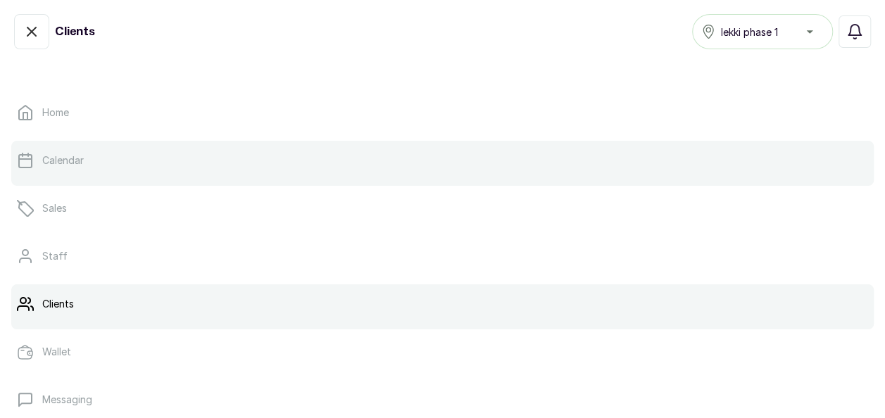  Describe the element at coordinates (442, 352) in the screenshot. I see `a: Wallet` at that location.